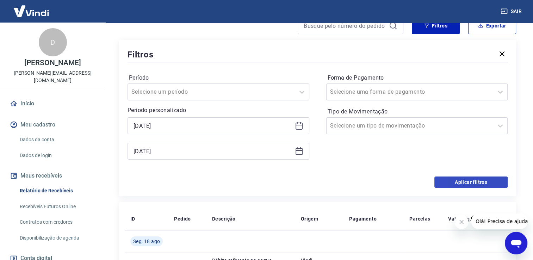 The height and width of the screenshot is (260, 533). Describe the element at coordinates (492, 26) in the screenshot. I see `button: Exportar` at that location.